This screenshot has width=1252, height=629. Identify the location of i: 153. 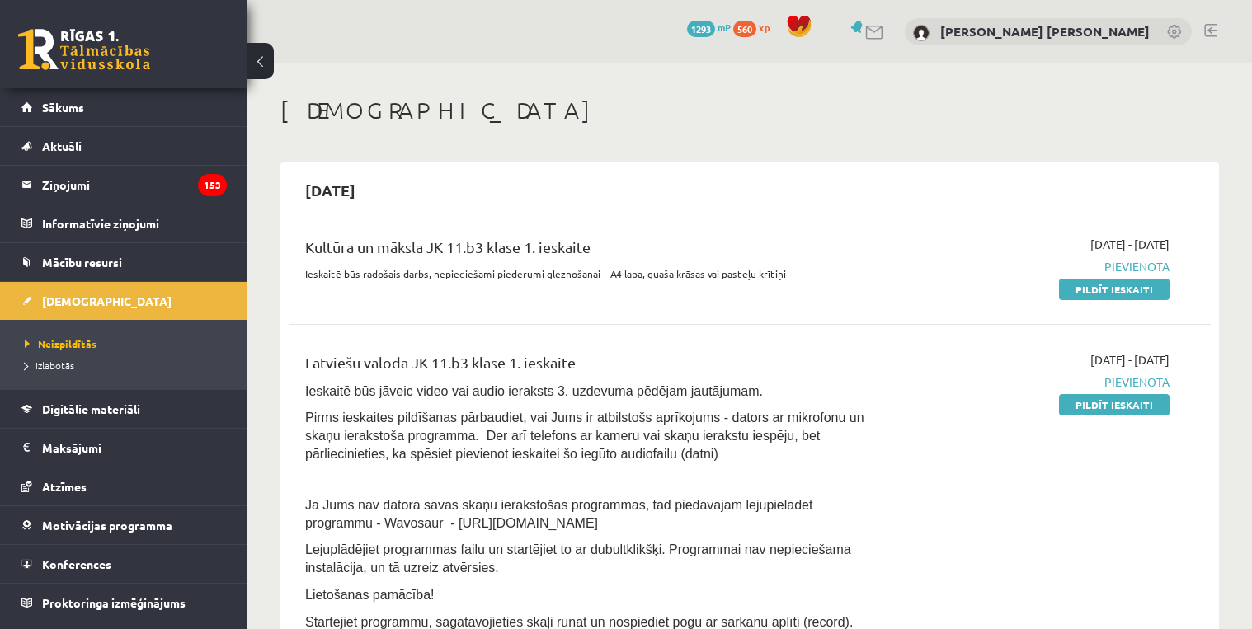
(212, 185).